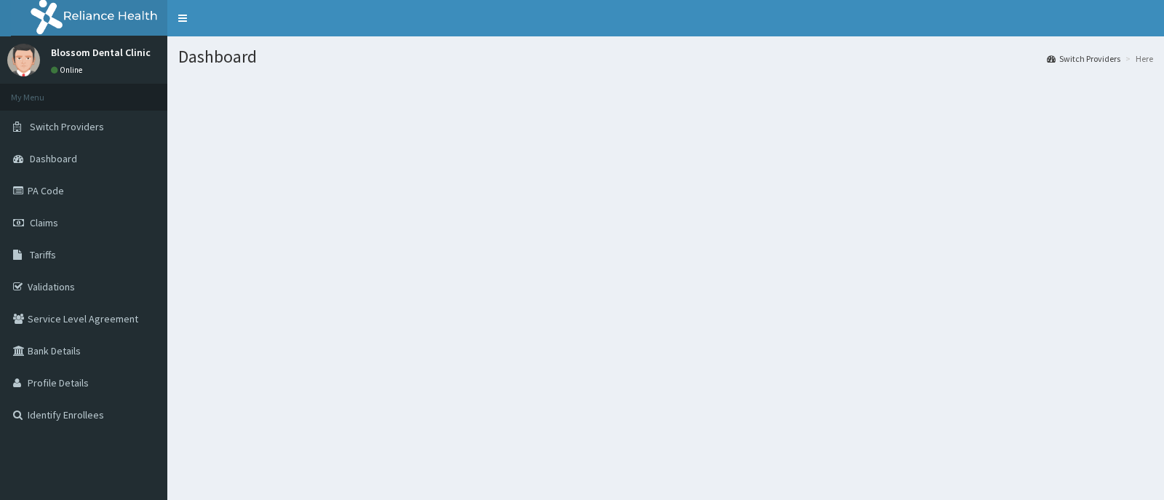  Describe the element at coordinates (1083, 58) in the screenshot. I see `a: Switch Providers` at that location.